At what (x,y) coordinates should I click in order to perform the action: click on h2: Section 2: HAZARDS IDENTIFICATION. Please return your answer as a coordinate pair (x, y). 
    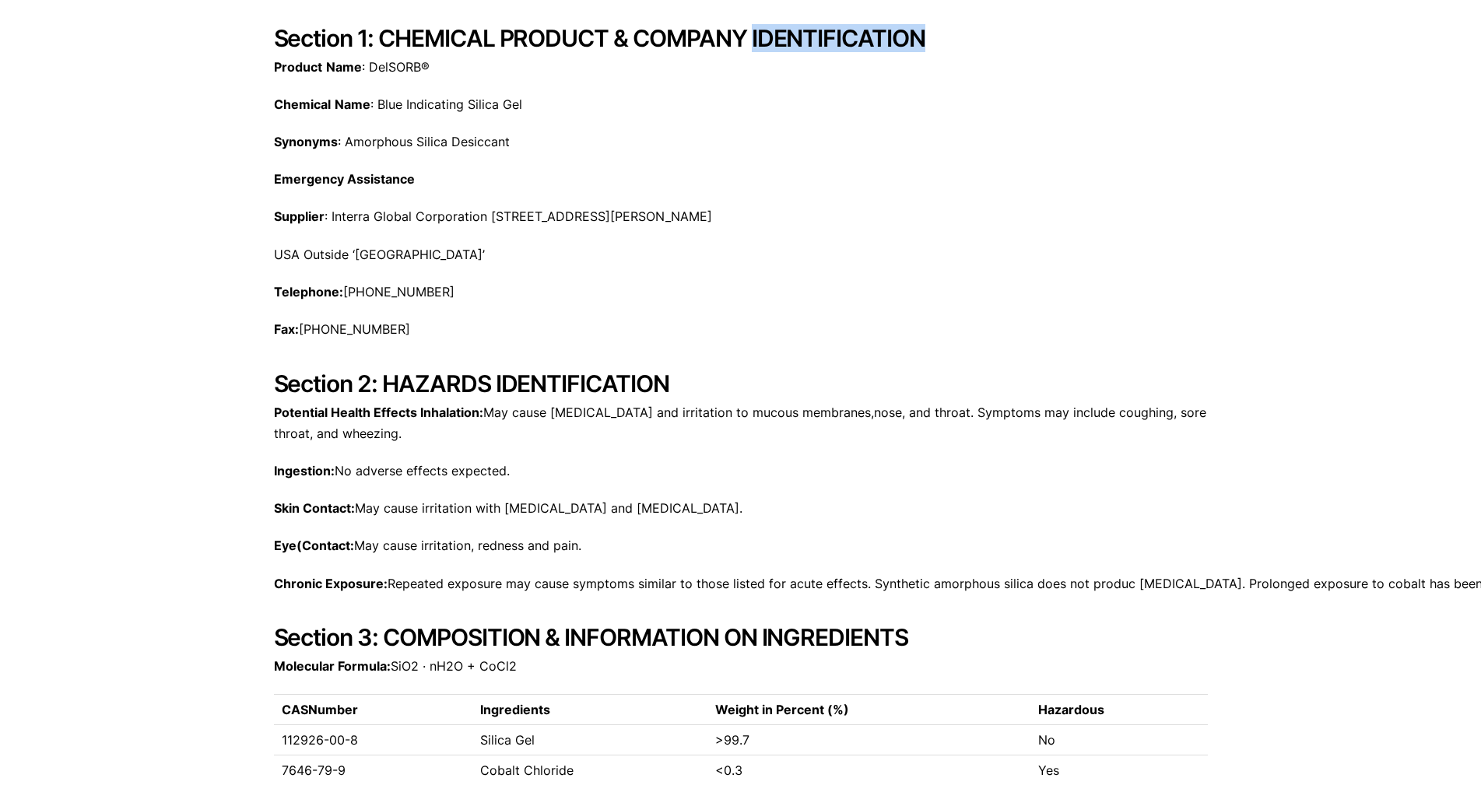
    Looking at the image, I should click on (741, 384).